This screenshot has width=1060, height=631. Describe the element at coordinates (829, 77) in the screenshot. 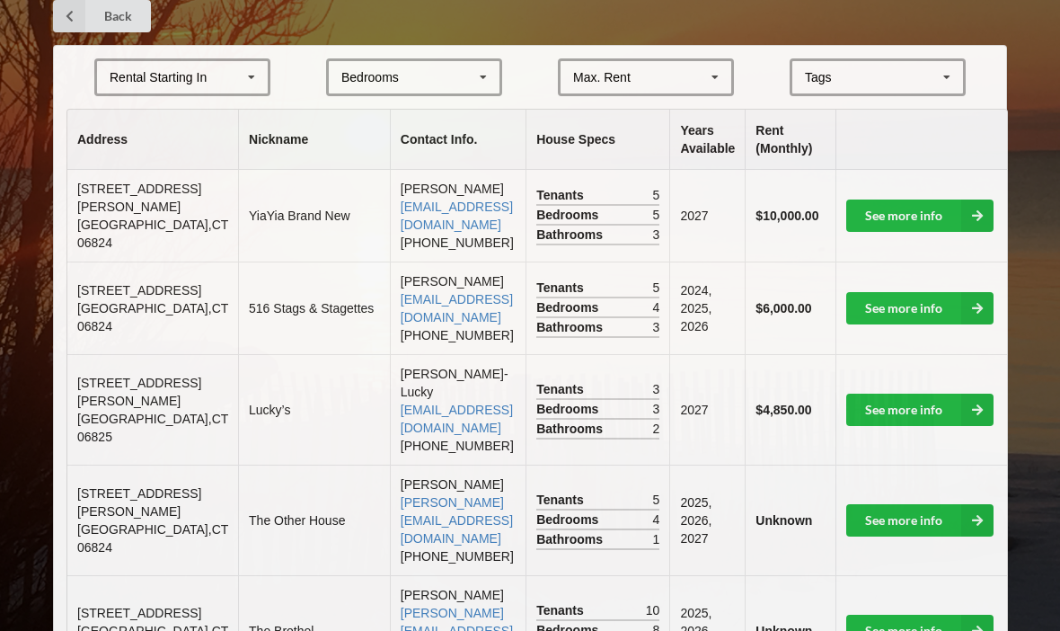

I see `div: Tags` at that location.